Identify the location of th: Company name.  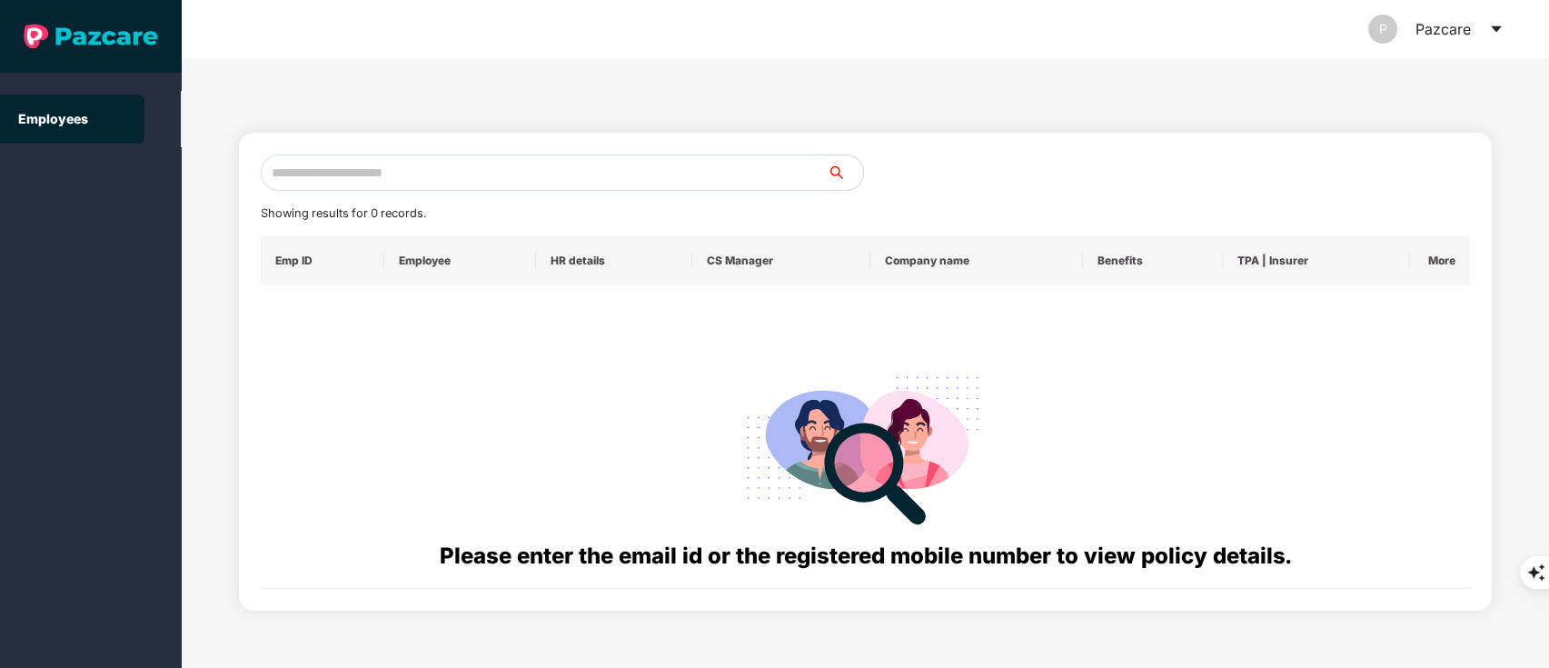
(977, 261).